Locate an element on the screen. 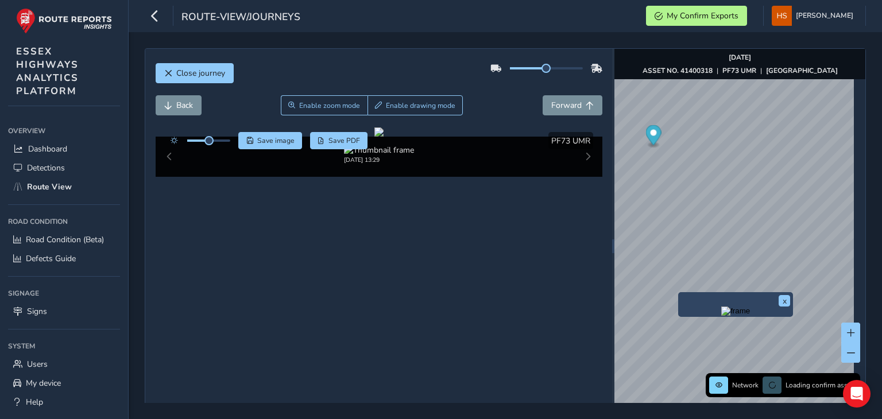  button: Zoom is located at coordinates (324, 105).